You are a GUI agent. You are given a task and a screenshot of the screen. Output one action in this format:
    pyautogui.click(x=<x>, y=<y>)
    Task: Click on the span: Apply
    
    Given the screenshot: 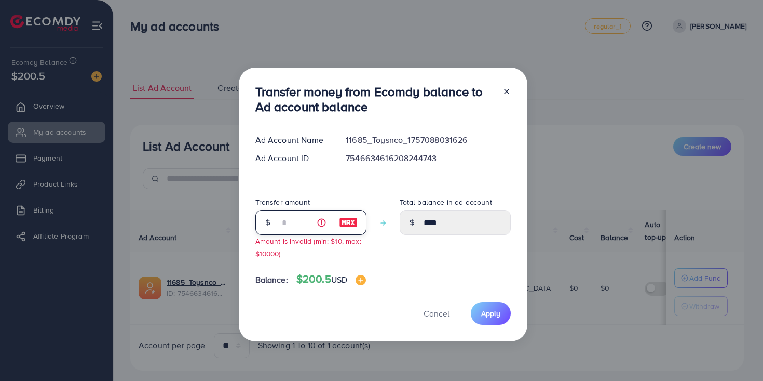 What is the action you would take?
    pyautogui.click(x=491, y=313)
    